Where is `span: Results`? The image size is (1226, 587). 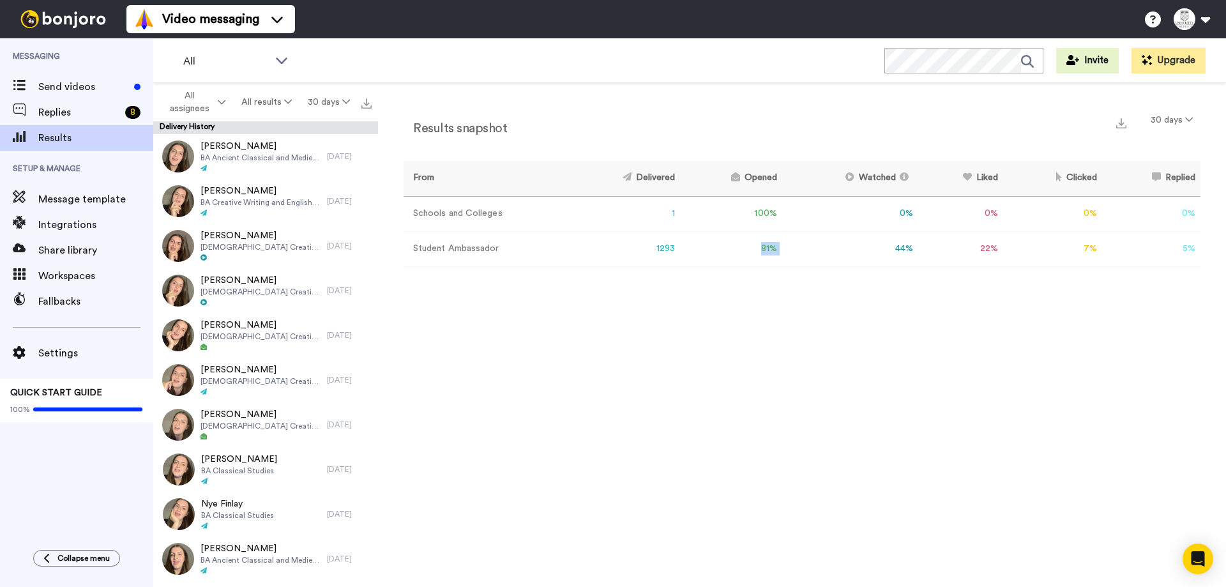
span: Results is located at coordinates (96, 138).